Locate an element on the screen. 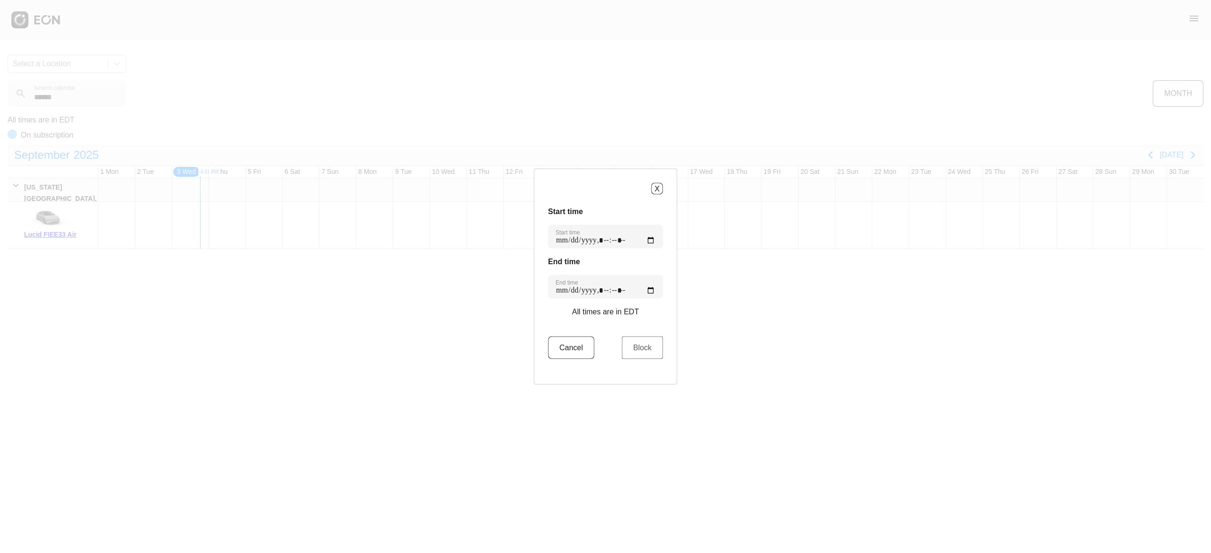 The width and height of the screenshot is (1211, 553). h3: End time is located at coordinates (605, 262).